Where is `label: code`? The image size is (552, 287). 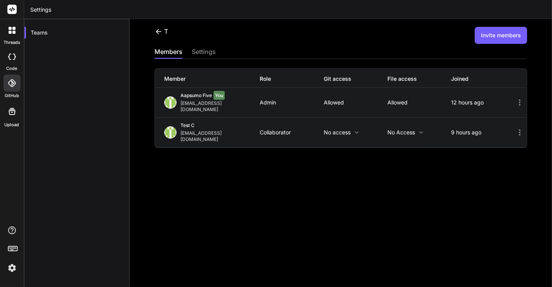 label: code is located at coordinates (12, 68).